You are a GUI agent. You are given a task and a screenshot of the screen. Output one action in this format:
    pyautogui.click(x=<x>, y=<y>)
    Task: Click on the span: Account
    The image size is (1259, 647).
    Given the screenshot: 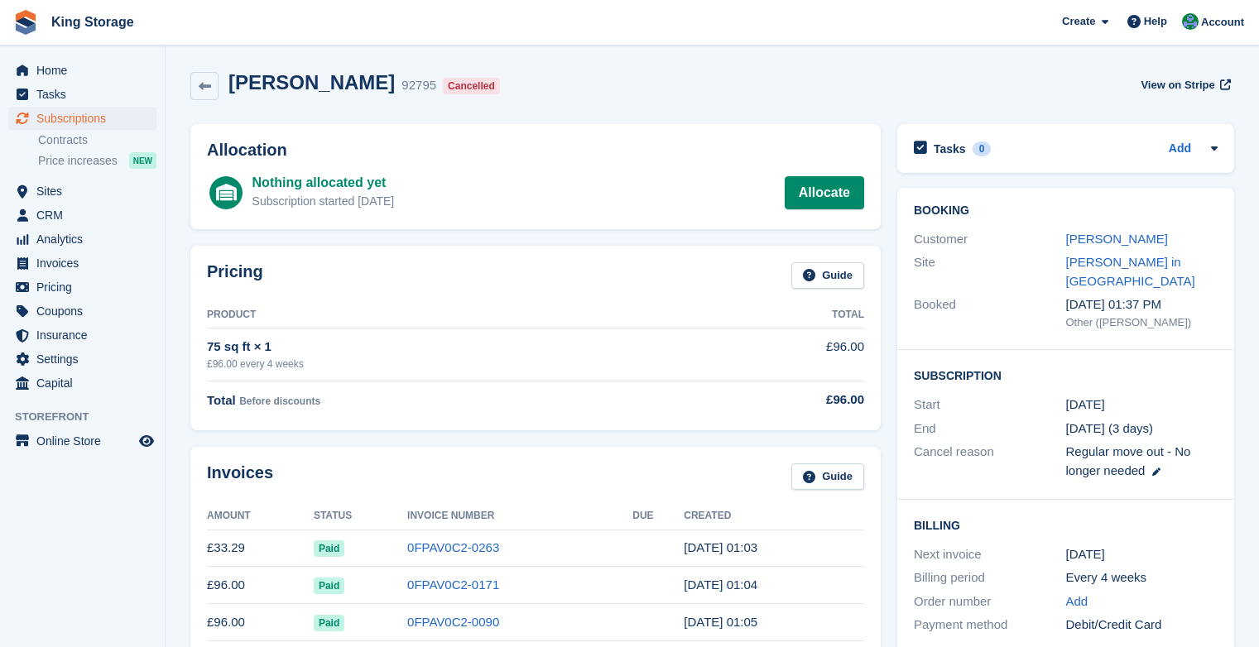 What is the action you would take?
    pyautogui.click(x=1222, y=22)
    